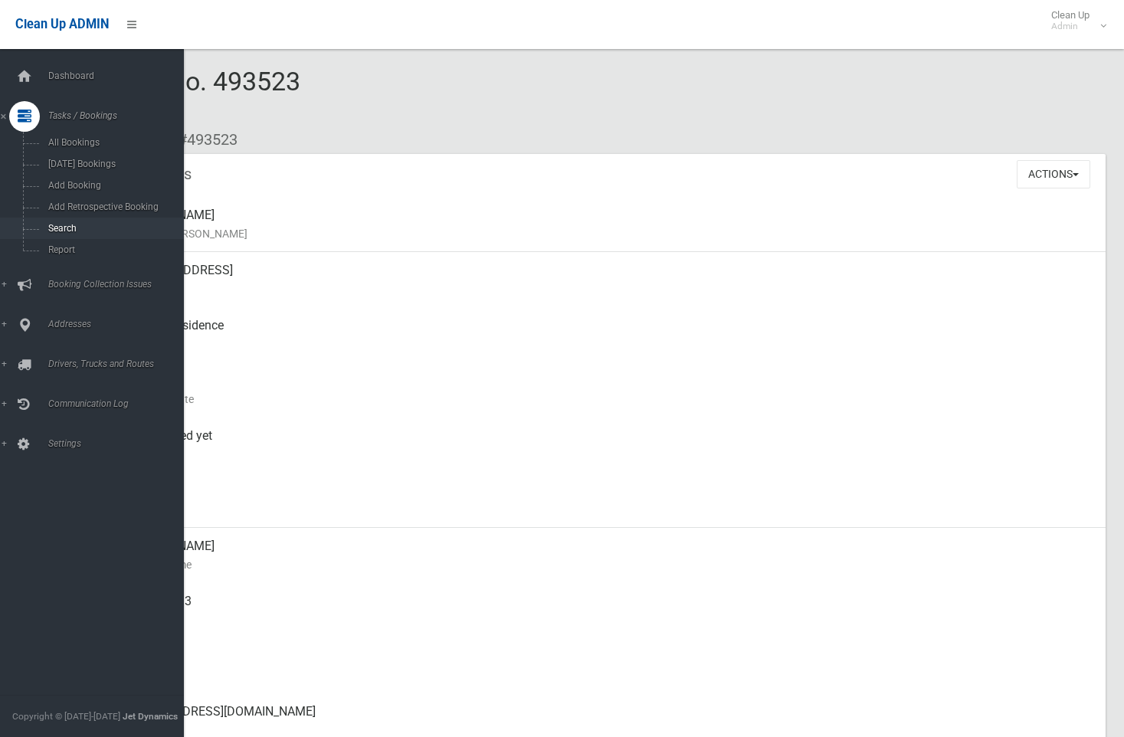  I want to click on span: Booking No. 493523, so click(184, 96).